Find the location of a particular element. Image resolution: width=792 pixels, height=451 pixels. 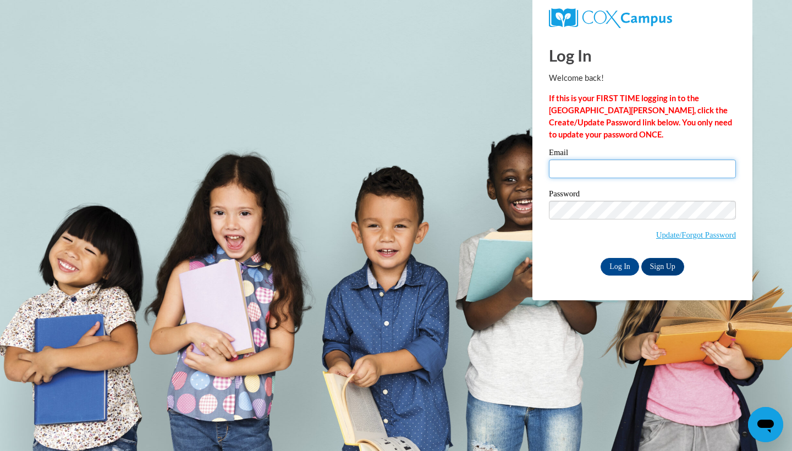

a: Sign Up is located at coordinates (663, 267).